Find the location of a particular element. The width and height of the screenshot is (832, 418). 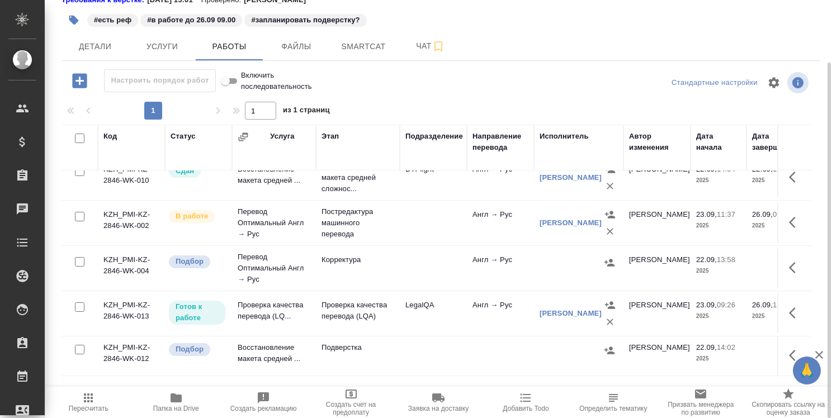

button: Пересчитать is located at coordinates (88, 403).